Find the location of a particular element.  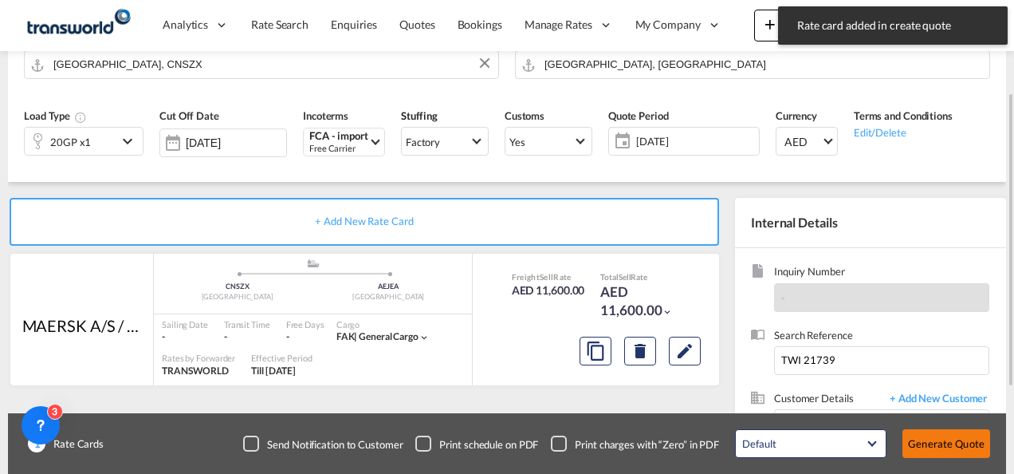

span: Manage Rates is located at coordinates (558, 25).